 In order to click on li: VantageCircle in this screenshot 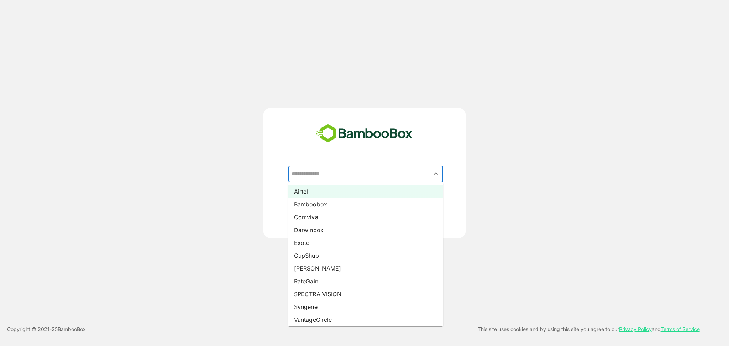, I will do `click(365, 320)`.